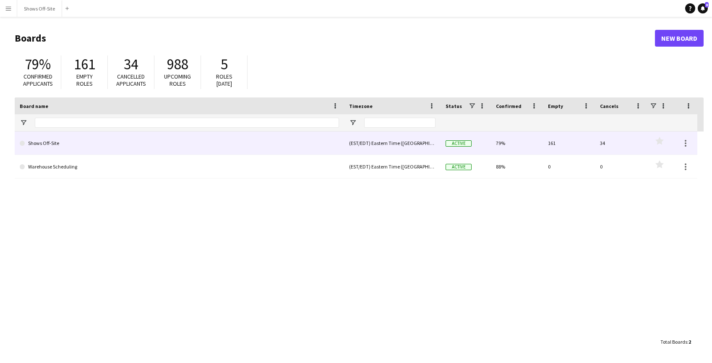 The width and height of the screenshot is (712, 363). What do you see at coordinates (454, 106) in the screenshot?
I see `span: Status` at bounding box center [454, 106].